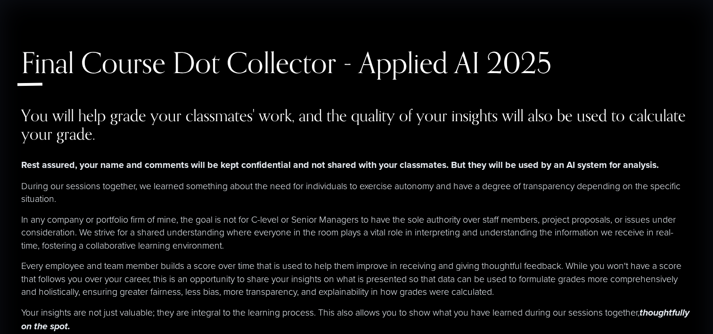  I want to click on p: During our sessions together, we learned something about the need for individuals to exercise aut..., so click(356, 192).